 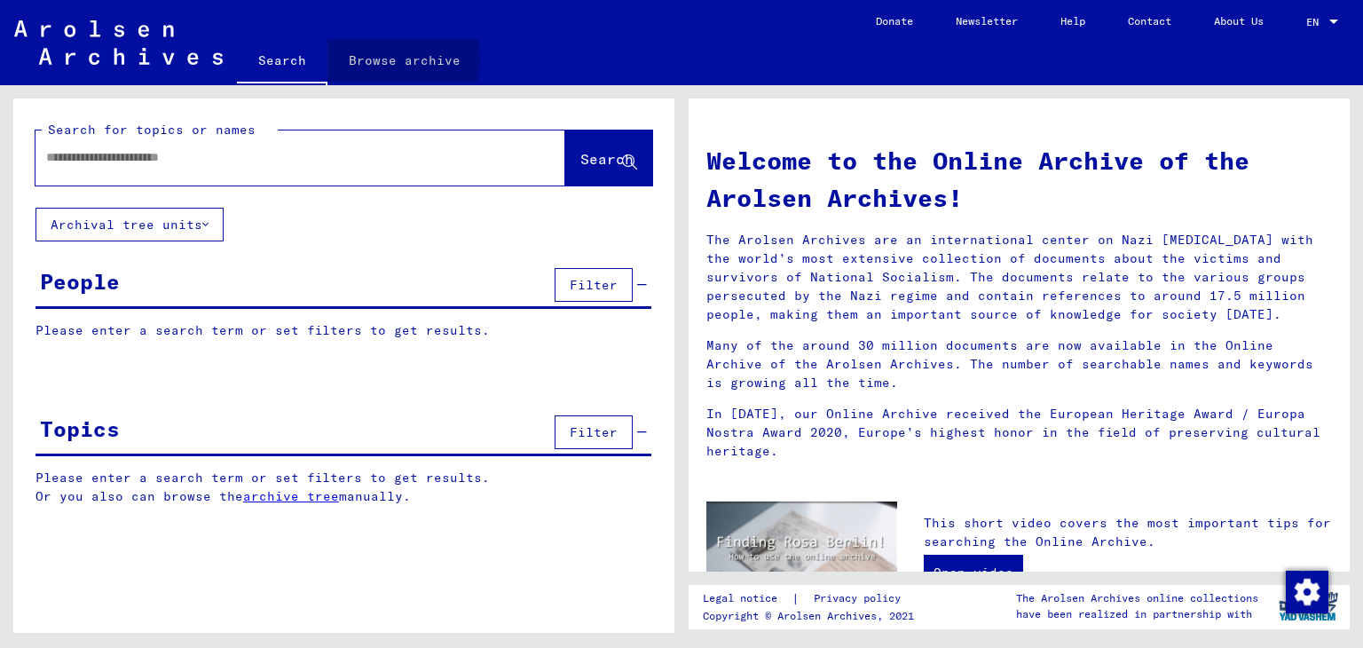 I want to click on h1: Welcome to the Online Archive of the Arolsen Archives!, so click(x=1019, y=179).